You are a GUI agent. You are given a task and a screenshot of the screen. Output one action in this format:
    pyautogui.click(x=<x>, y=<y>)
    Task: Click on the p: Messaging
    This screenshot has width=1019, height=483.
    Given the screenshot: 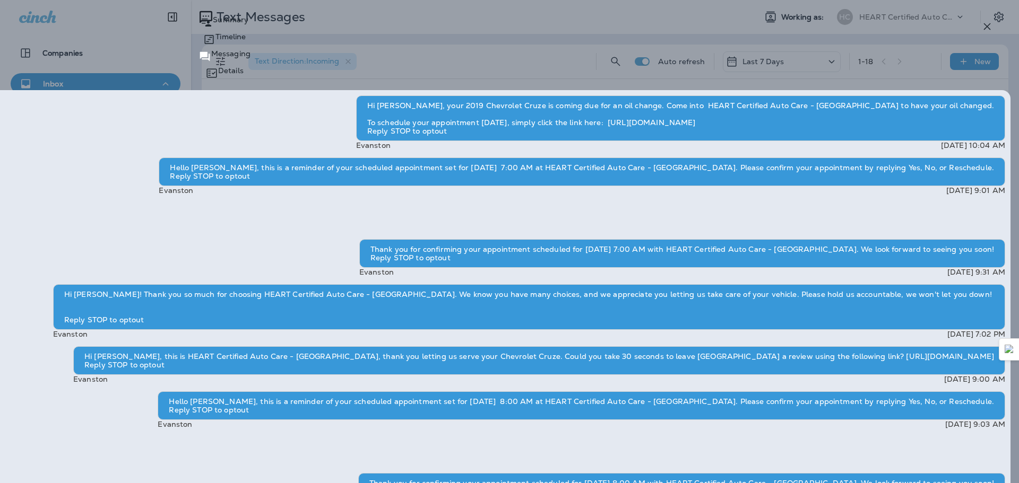 What is the action you would take?
    pyautogui.click(x=231, y=54)
    